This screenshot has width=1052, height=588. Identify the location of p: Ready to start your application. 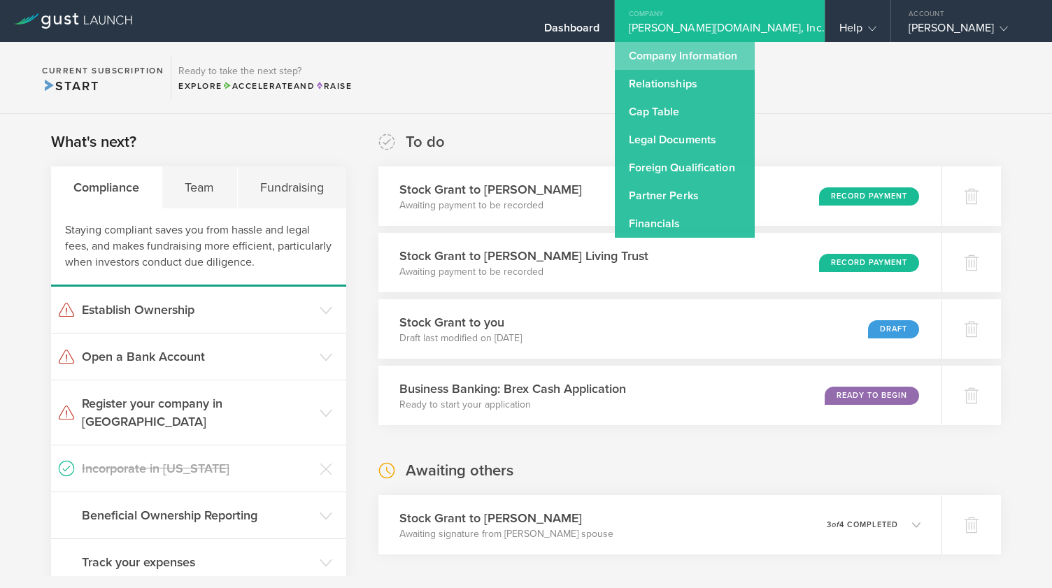
(513, 405).